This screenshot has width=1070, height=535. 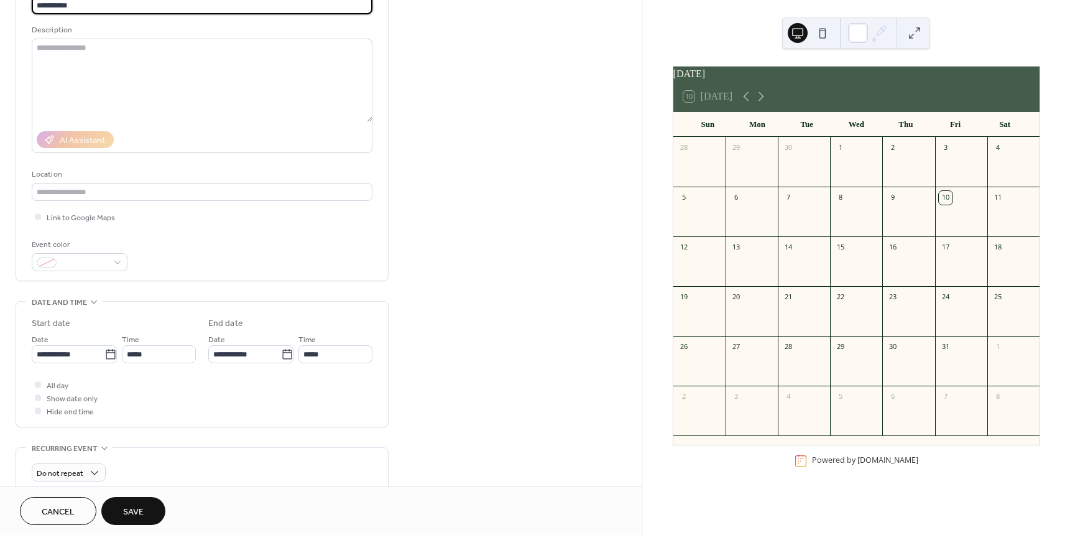 What do you see at coordinates (81, 218) in the screenshot?
I see `span: Link to Google Maps` at bounding box center [81, 218].